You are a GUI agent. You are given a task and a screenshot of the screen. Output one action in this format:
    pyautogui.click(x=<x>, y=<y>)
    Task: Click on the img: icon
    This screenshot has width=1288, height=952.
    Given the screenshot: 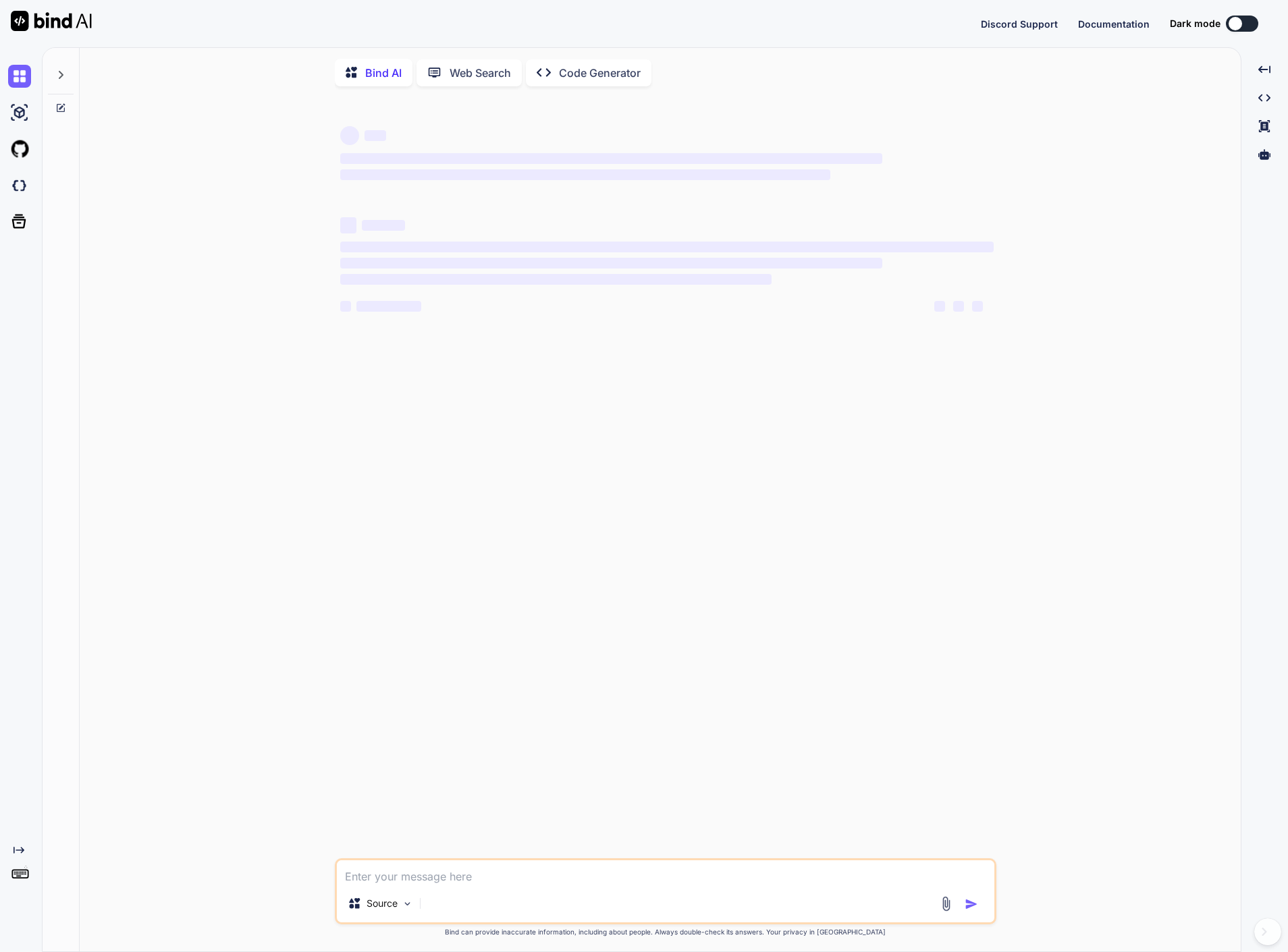 What is the action you would take?
    pyautogui.click(x=971, y=904)
    